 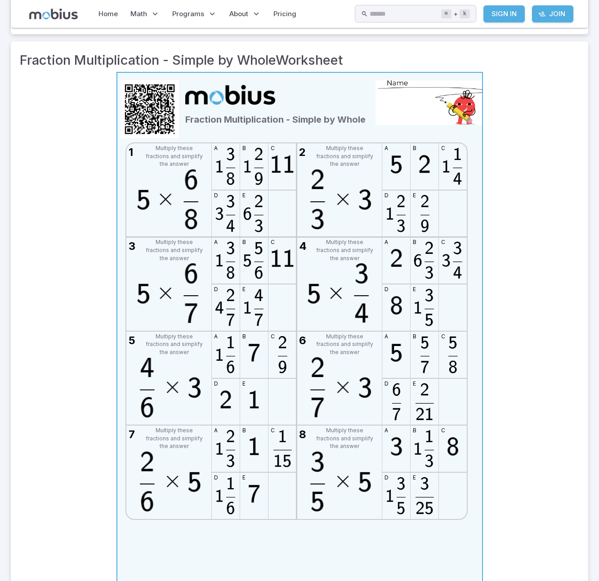 What do you see at coordinates (239, 14) in the screenshot?
I see `span: About` at bounding box center [239, 14].